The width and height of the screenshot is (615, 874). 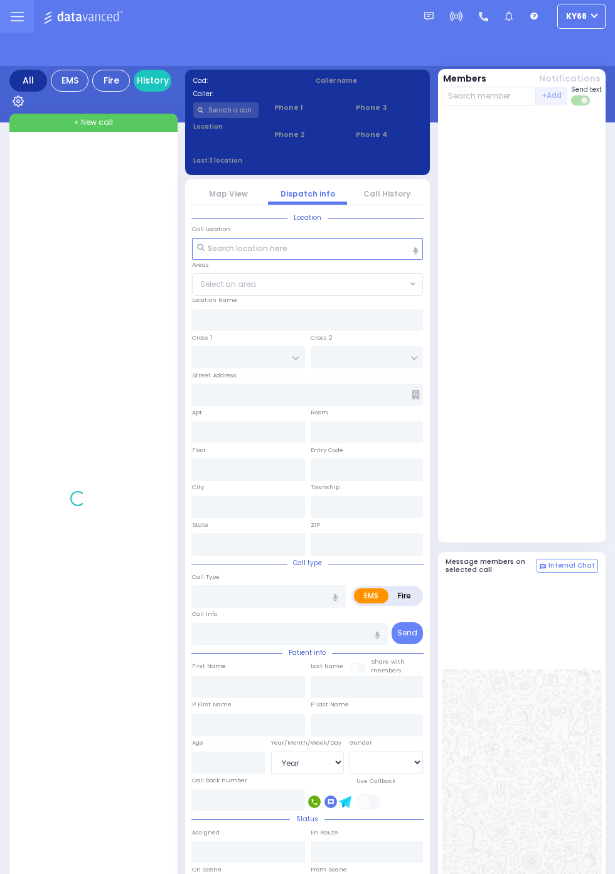 I want to click on div: All, so click(x=28, y=80).